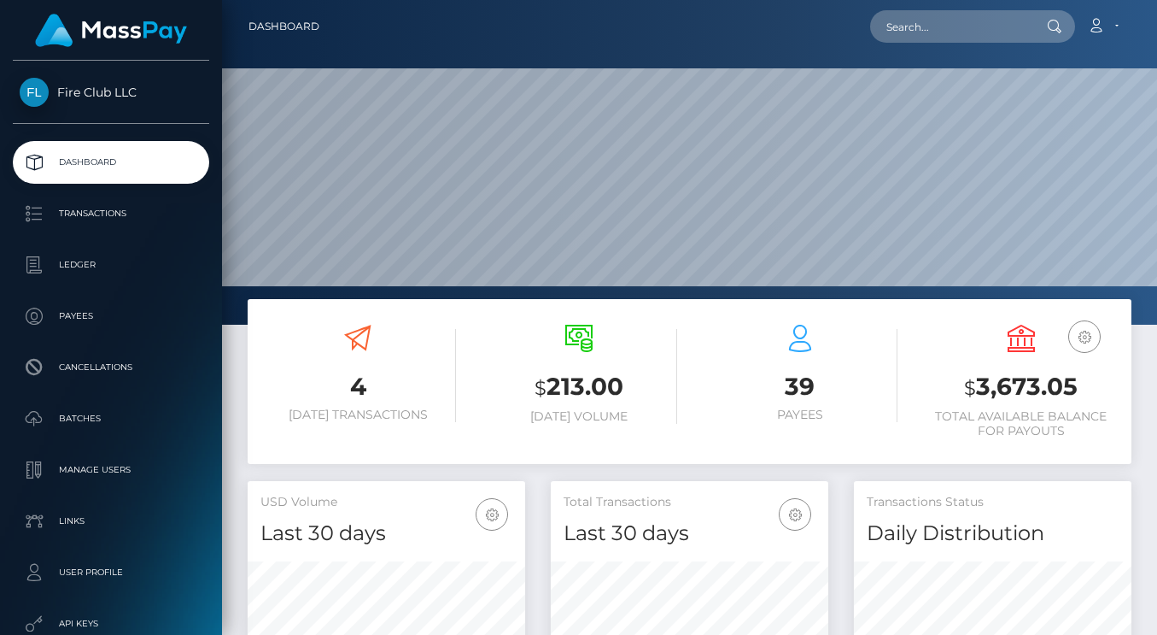 The height and width of the screenshot is (635, 1157). Describe the element at coordinates (1021, 424) in the screenshot. I see `h6: Total Available Balance for Payouts` at that location.